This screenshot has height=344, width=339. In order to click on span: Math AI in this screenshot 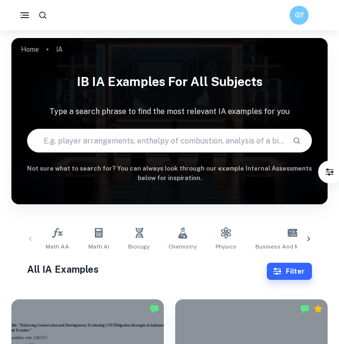, I will do `click(99, 247)`.